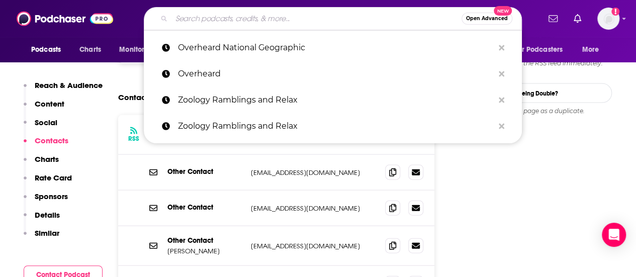 This screenshot has width=636, height=277. I want to click on p: Overheard National Geographic, so click(336, 48).